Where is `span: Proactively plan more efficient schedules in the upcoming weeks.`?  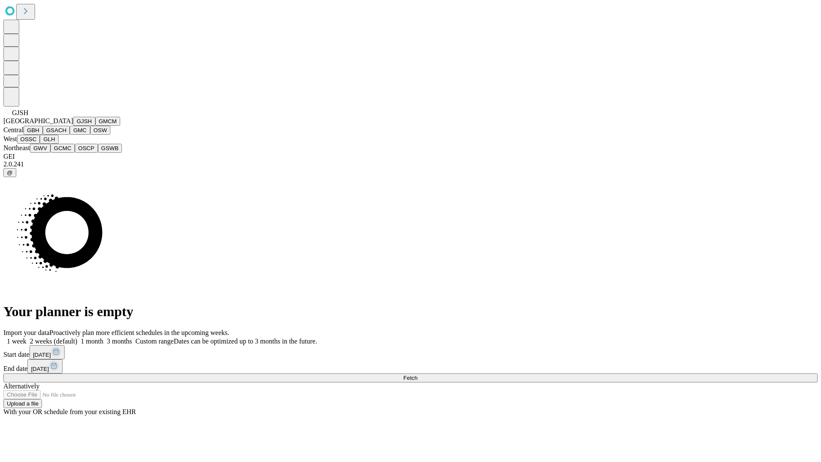
span: Proactively plan more efficient schedules in the upcoming weeks. is located at coordinates (139, 332).